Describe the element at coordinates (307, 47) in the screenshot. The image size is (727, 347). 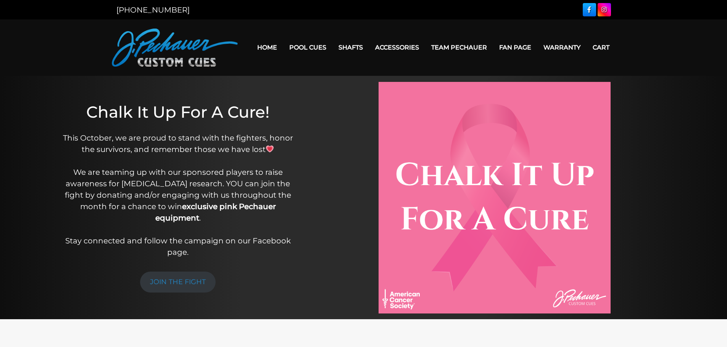
I see `a: Pool Cues` at that location.